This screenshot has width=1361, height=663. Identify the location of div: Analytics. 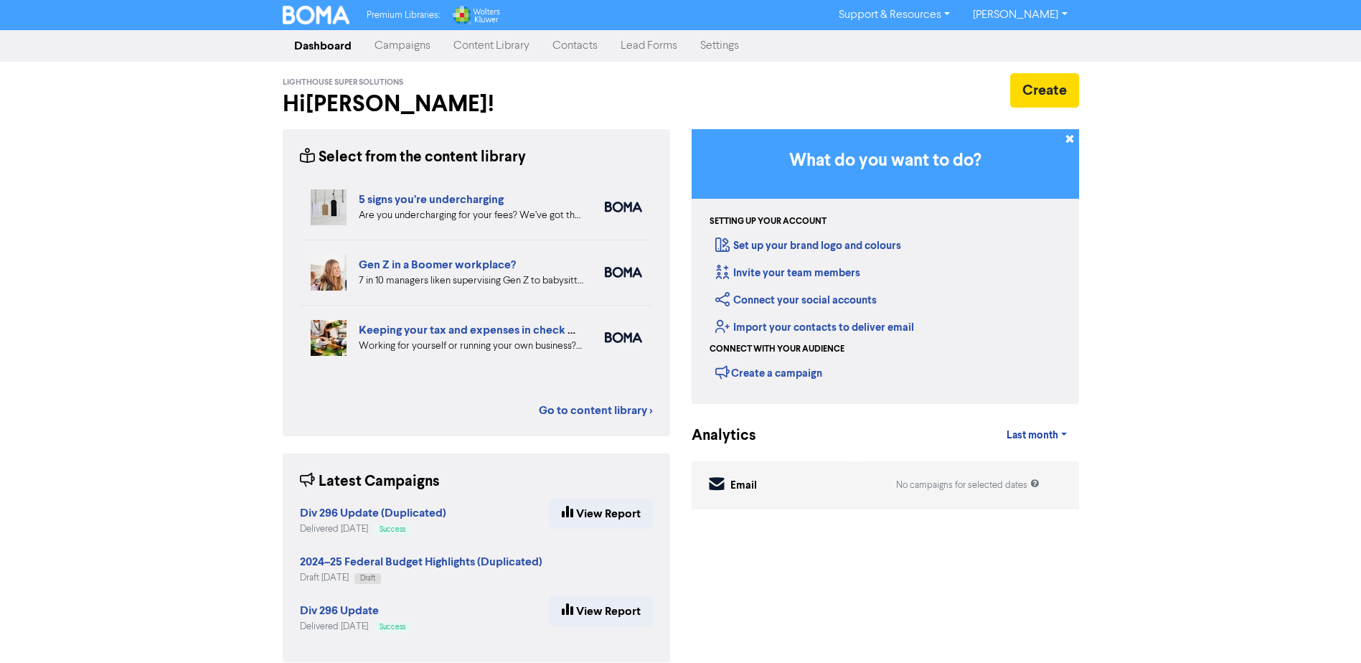
(715, 436).